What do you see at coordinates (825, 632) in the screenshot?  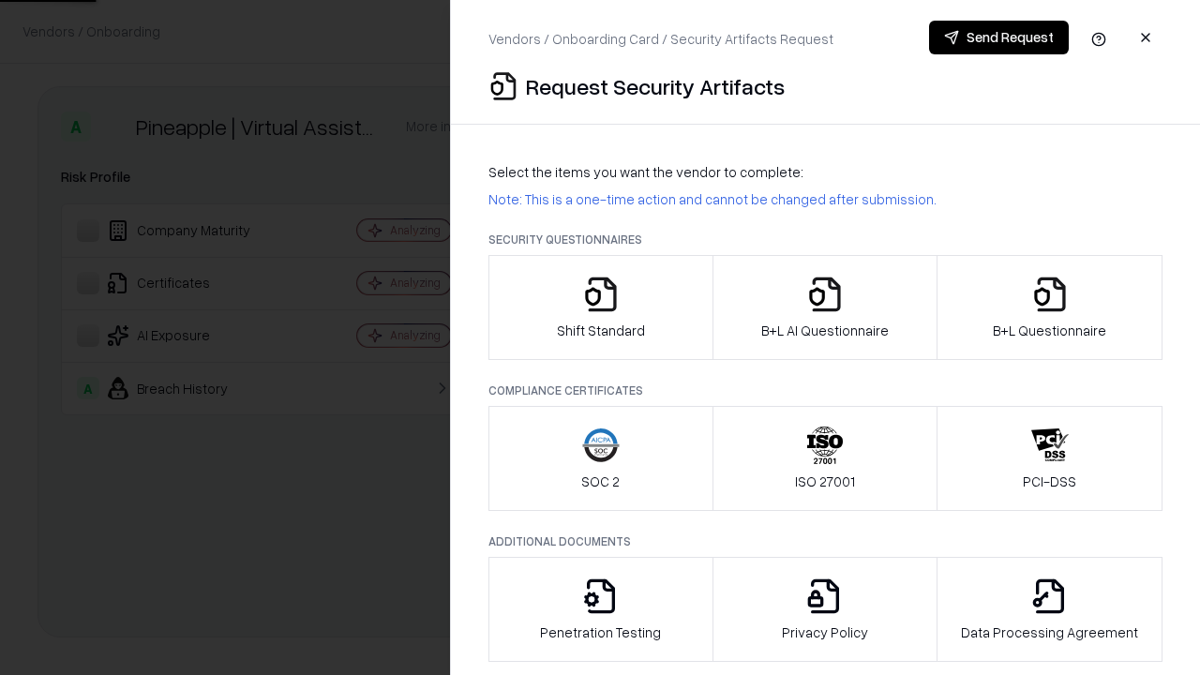 I see `p: Privacy Policy` at bounding box center [825, 632].